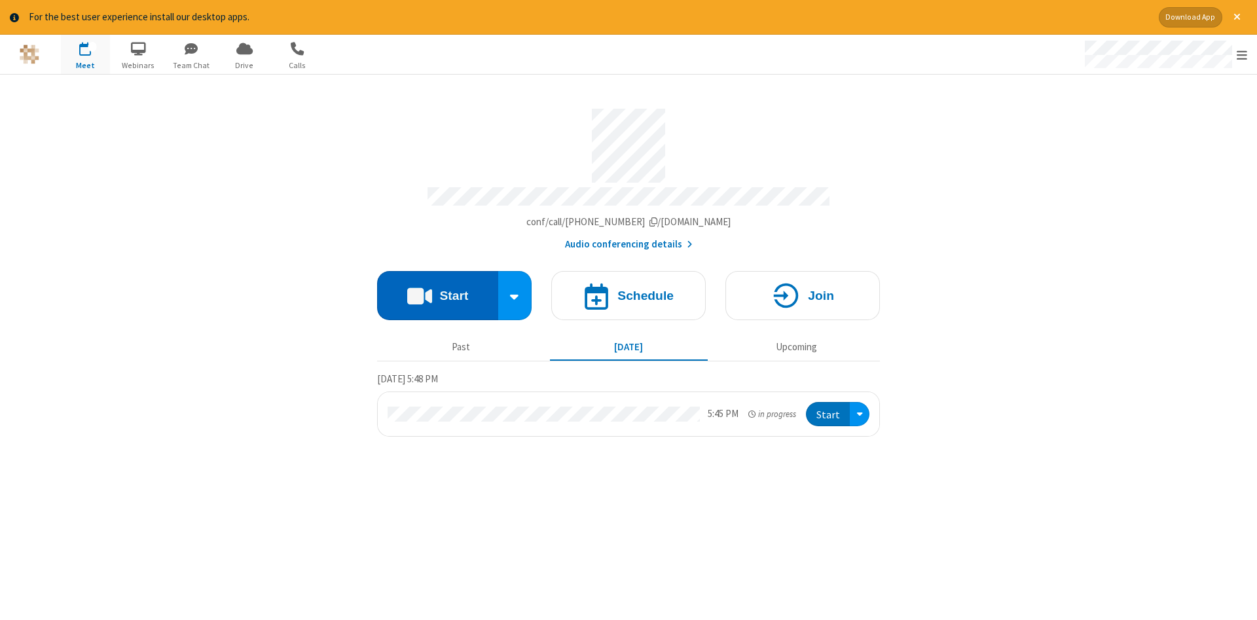  What do you see at coordinates (244, 65) in the screenshot?
I see `span: Drive` at bounding box center [244, 65].